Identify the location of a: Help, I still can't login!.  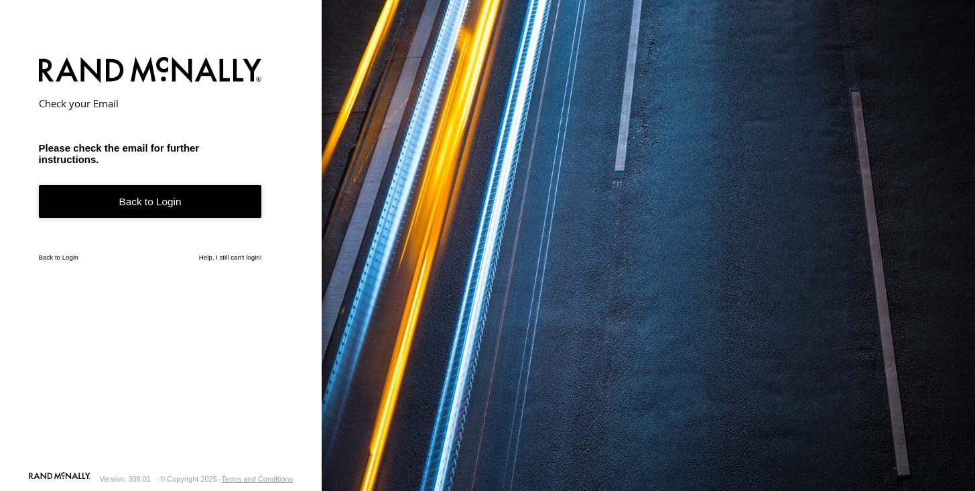
(231, 257).